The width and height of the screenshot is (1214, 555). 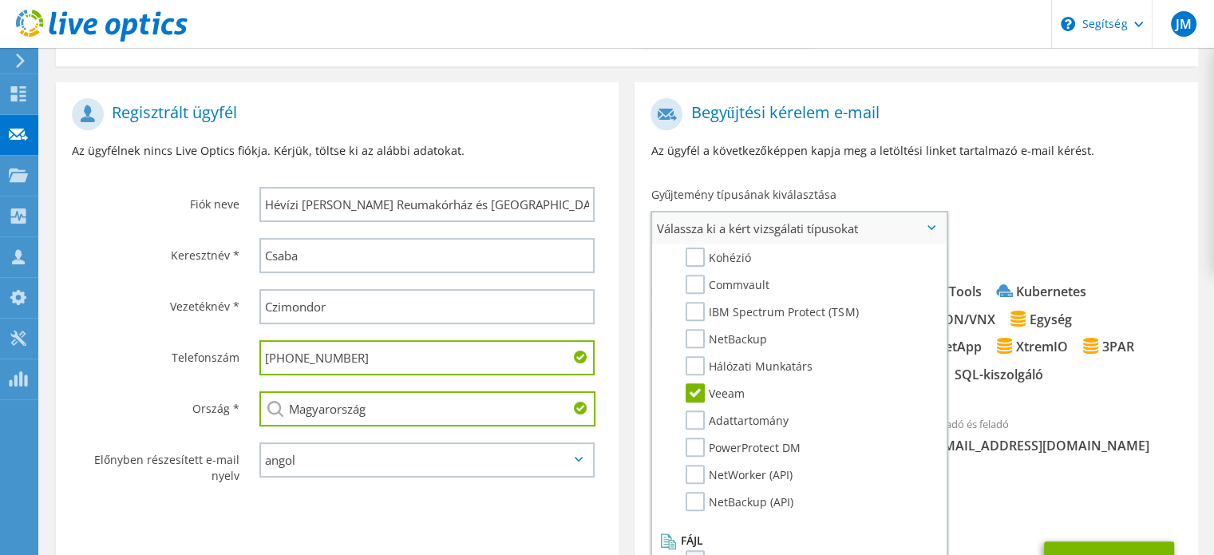 I want to click on font: Veeam, so click(x=726, y=393).